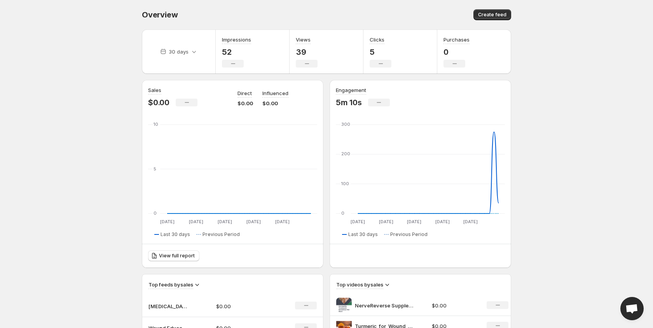 Image resolution: width=653 pixels, height=328 pixels. Describe the element at coordinates (456, 40) in the screenshot. I see `h3: Purchases` at that location.